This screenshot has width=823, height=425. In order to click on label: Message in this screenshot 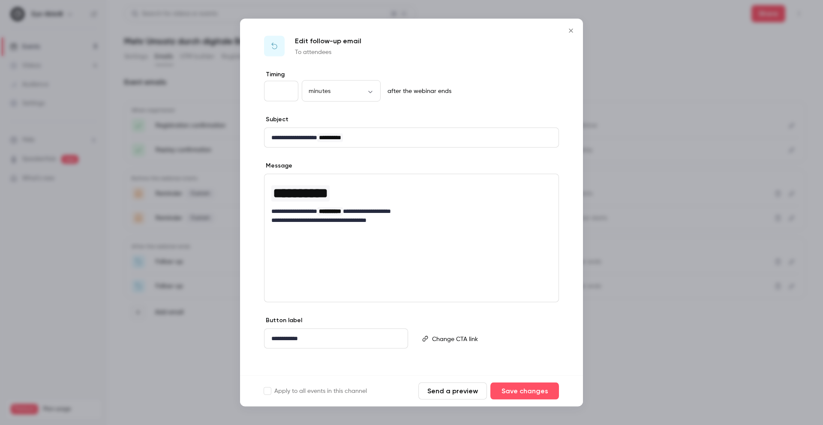, I will do `click(278, 166)`.